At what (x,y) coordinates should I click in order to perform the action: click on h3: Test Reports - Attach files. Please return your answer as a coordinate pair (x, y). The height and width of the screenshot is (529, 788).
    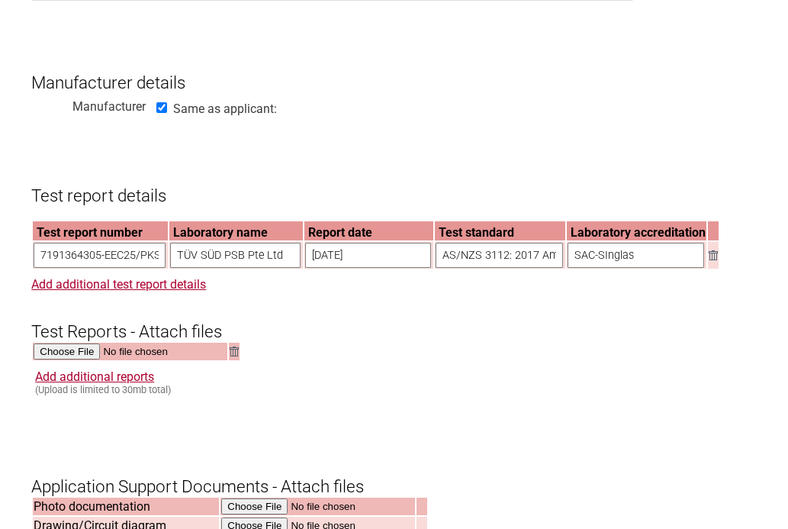
    Looking at the image, I should click on (394, 319).